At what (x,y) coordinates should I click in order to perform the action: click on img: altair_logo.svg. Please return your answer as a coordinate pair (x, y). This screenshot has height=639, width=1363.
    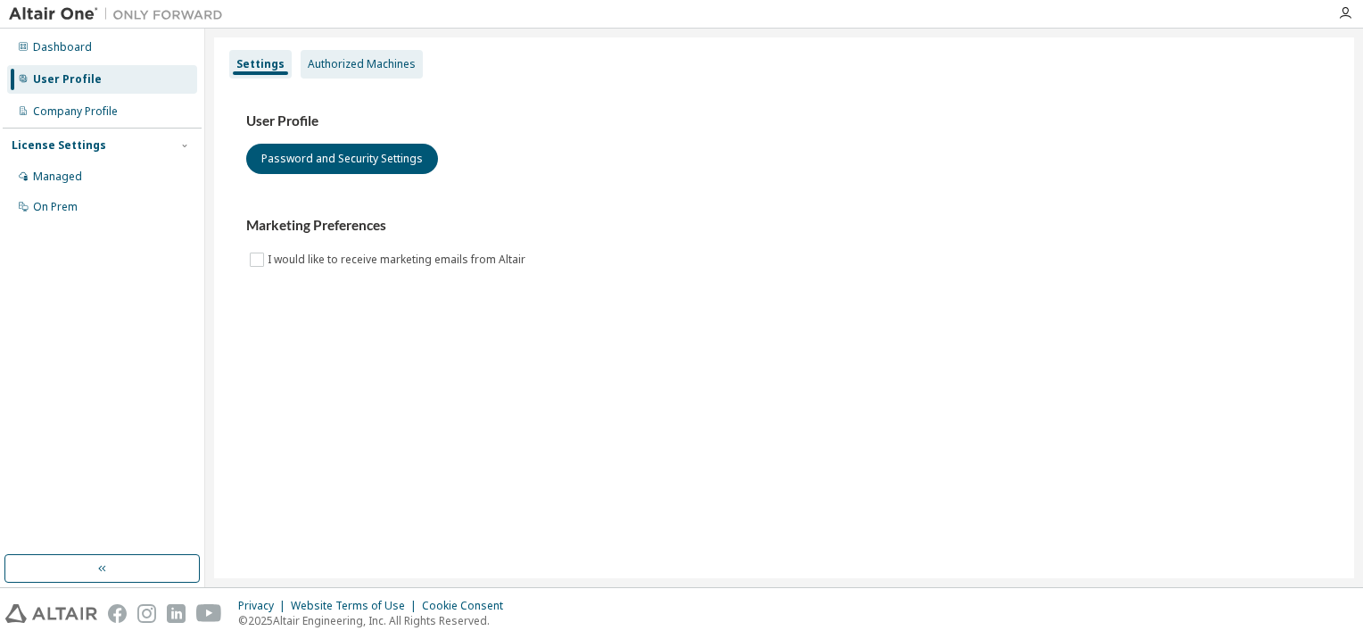
    Looking at the image, I should click on (51, 613).